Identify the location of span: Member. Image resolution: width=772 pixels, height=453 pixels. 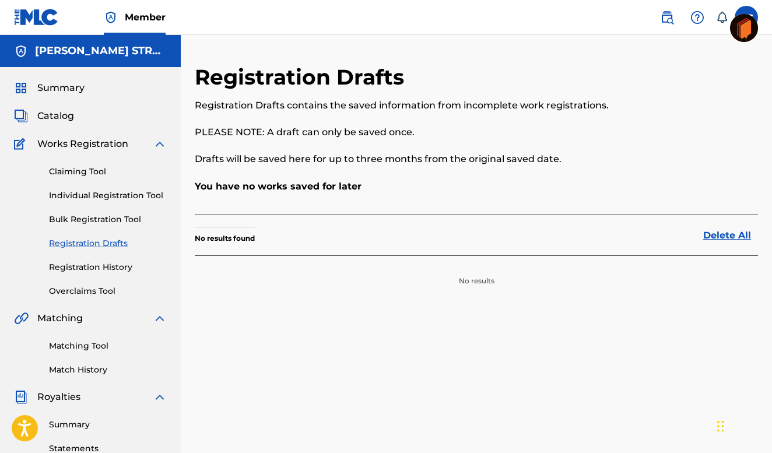
(145, 17).